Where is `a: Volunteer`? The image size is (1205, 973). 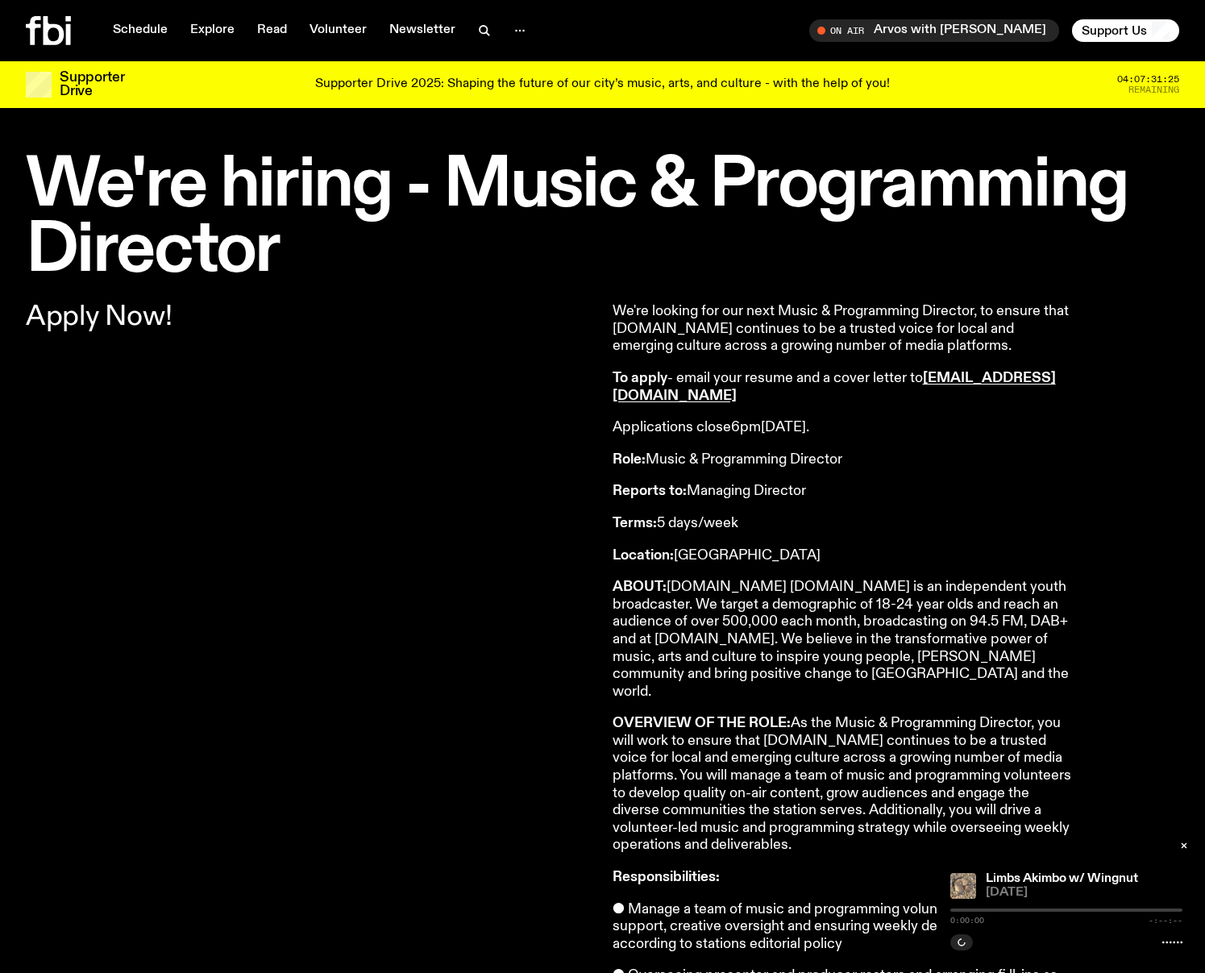
a: Volunteer is located at coordinates (338, 31).